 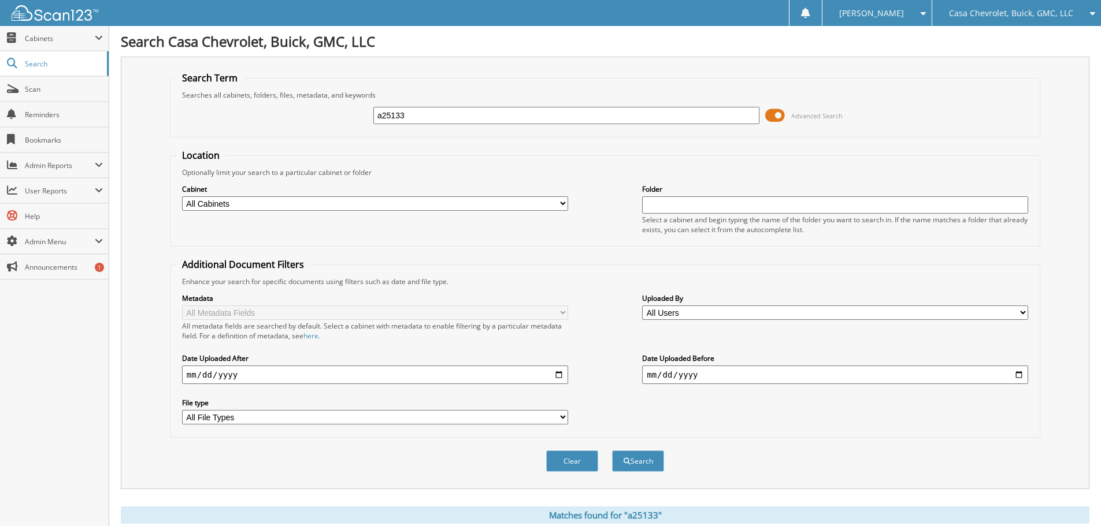 I want to click on label: Cabinet, so click(x=375, y=189).